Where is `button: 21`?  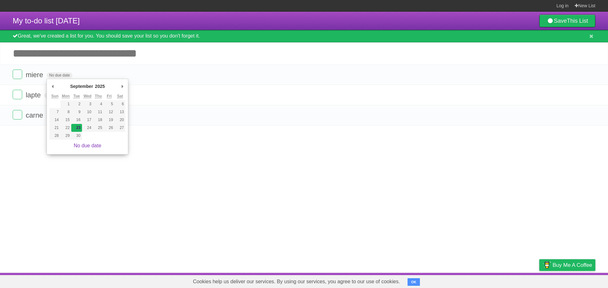 button: 21 is located at coordinates (55, 128).